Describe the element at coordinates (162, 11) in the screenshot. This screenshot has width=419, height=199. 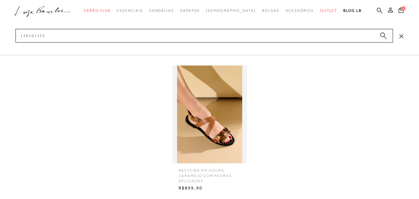
I see `span: Sandálias` at that location.